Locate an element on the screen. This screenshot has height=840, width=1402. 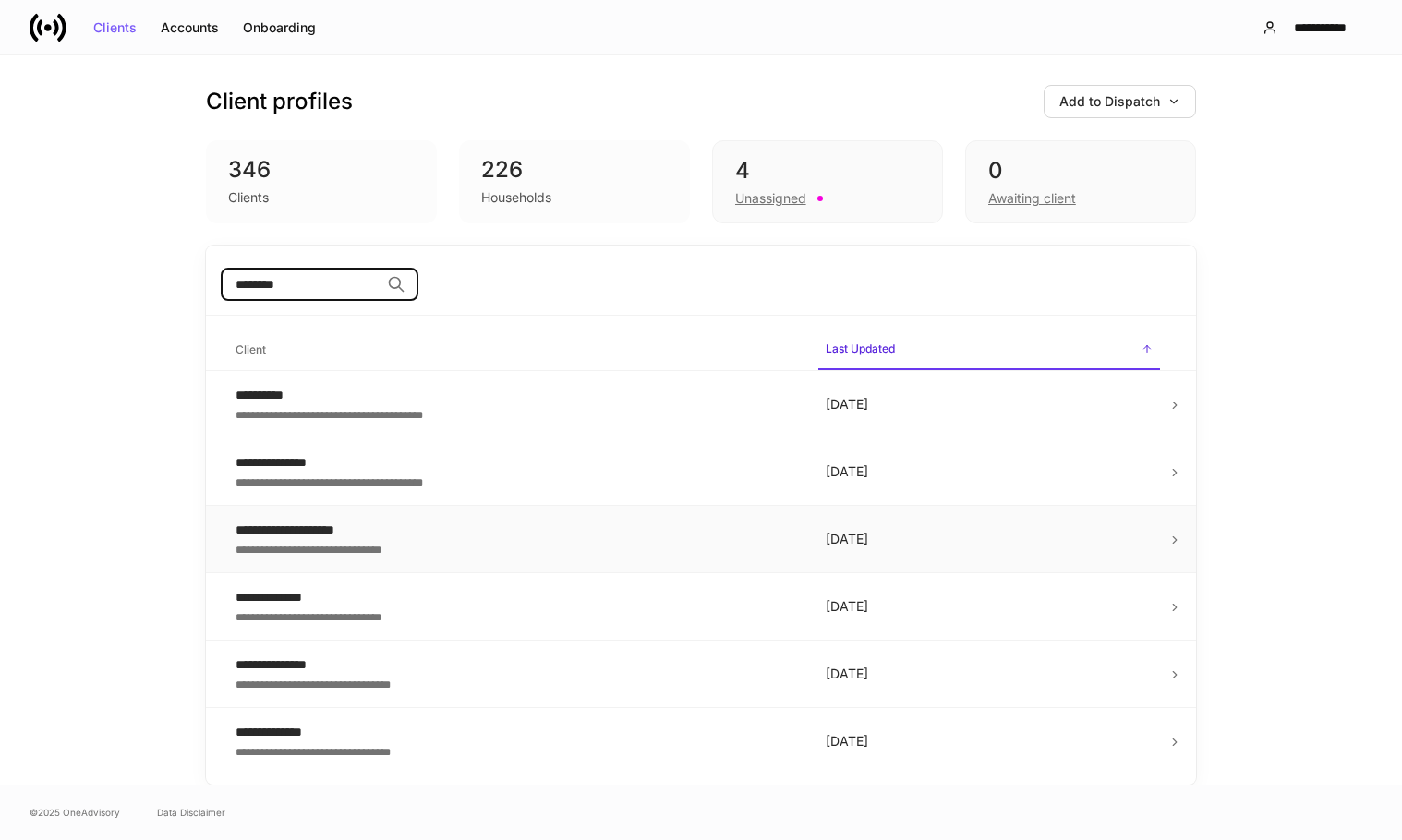
button: Accounts is located at coordinates (190, 27).